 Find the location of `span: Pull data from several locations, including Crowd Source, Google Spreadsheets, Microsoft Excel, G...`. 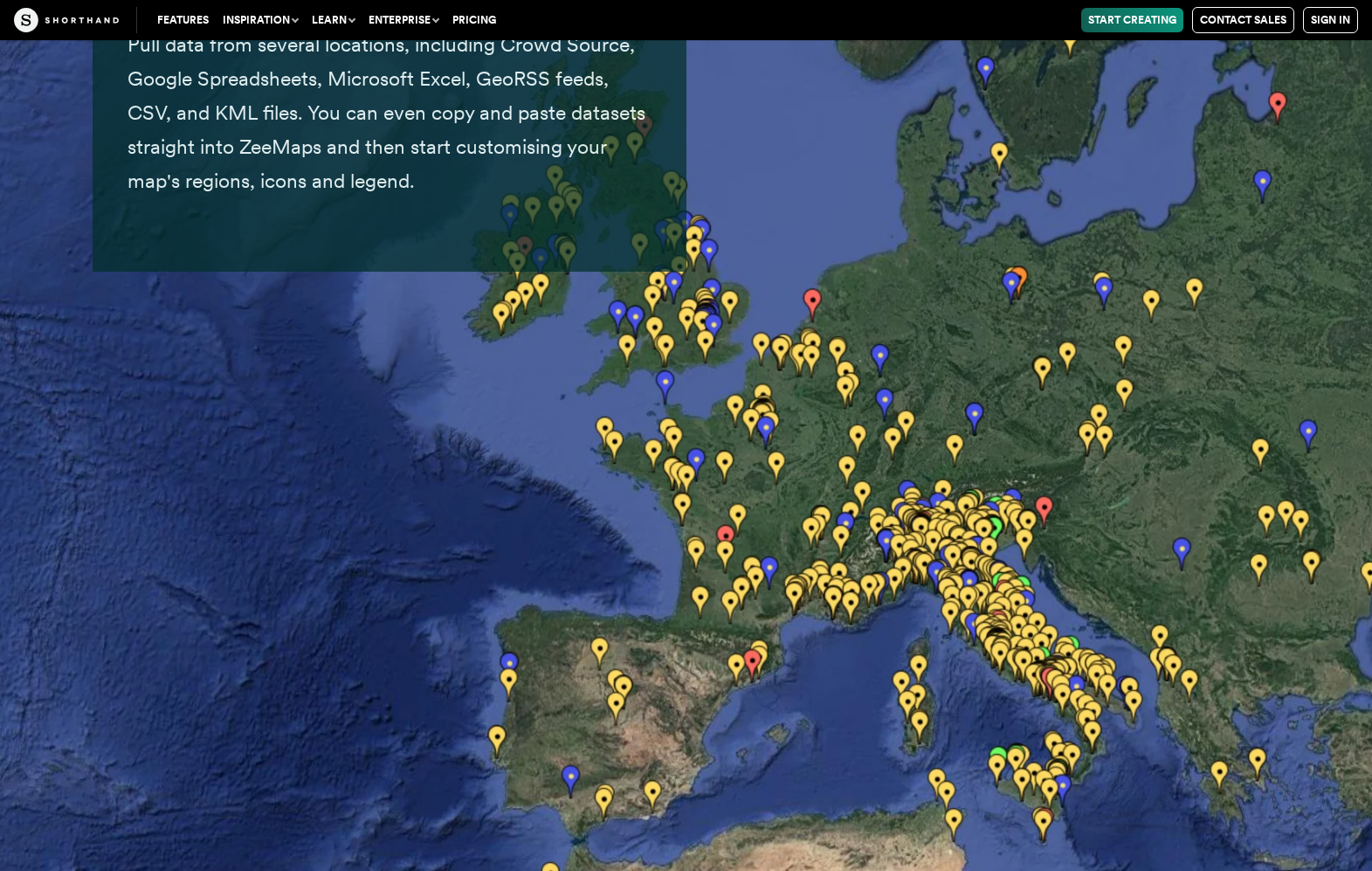

span: Pull data from several locations, including Crowd Source, Google Spreadsheets, Microsoft Excel, G... is located at coordinates (386, 113).